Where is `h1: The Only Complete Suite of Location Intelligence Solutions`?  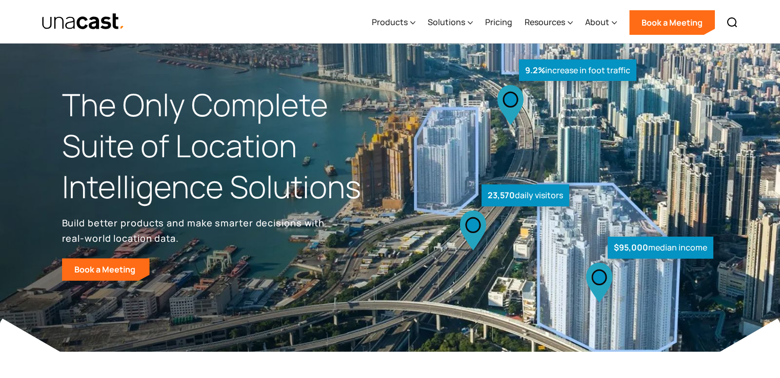
h1: The Only Complete Suite of Location Intelligence Solutions is located at coordinates (226, 146).